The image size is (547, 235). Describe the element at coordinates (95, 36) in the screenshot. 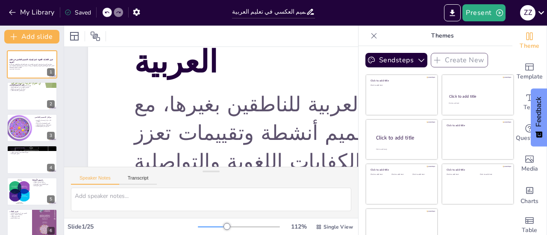

I see `span: Position` at that location.